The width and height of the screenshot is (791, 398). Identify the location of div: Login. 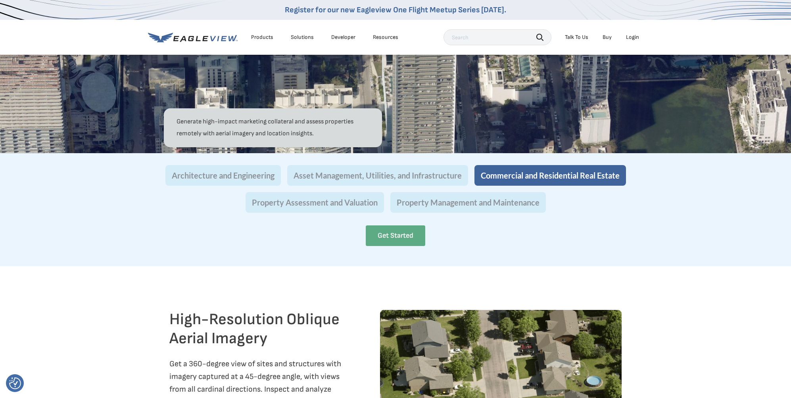
(632, 37).